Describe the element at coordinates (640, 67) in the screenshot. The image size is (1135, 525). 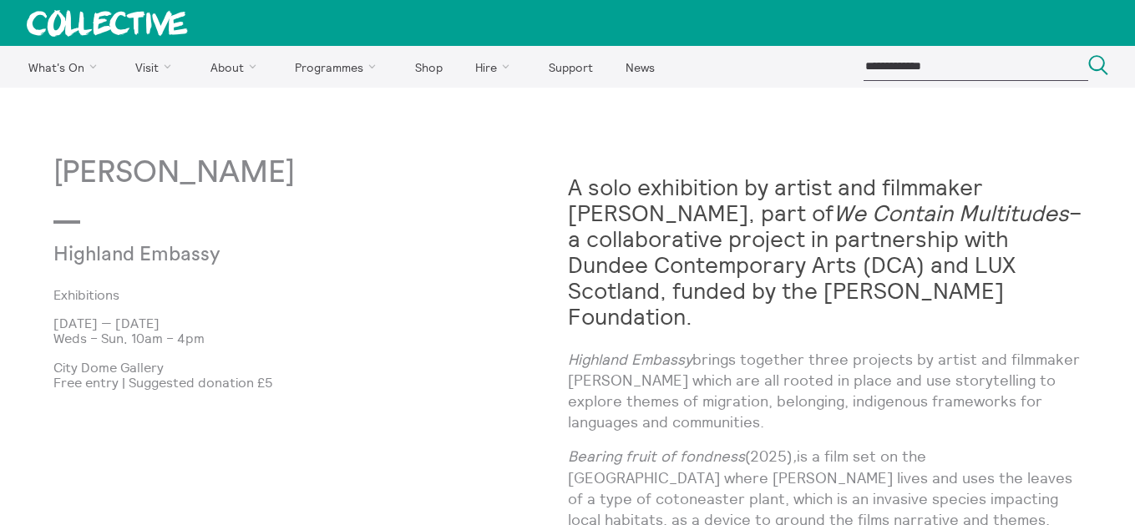
I see `a: News` at that location.